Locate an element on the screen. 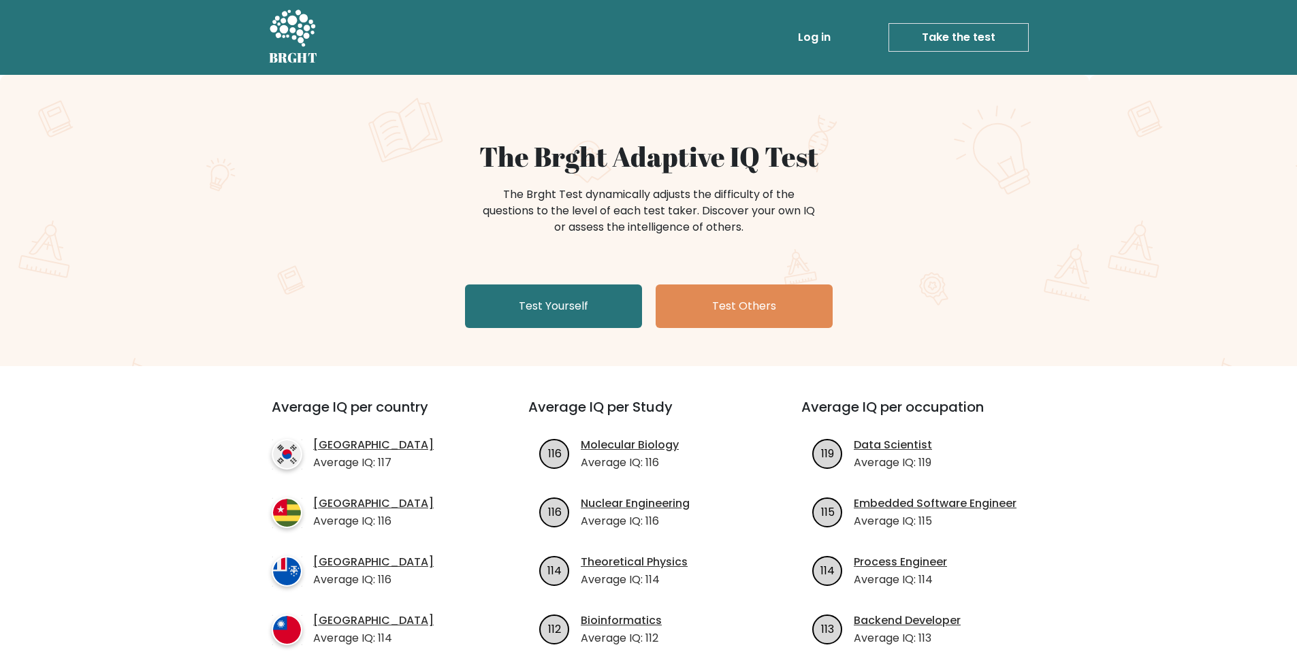  text: 115 is located at coordinates (828, 511).